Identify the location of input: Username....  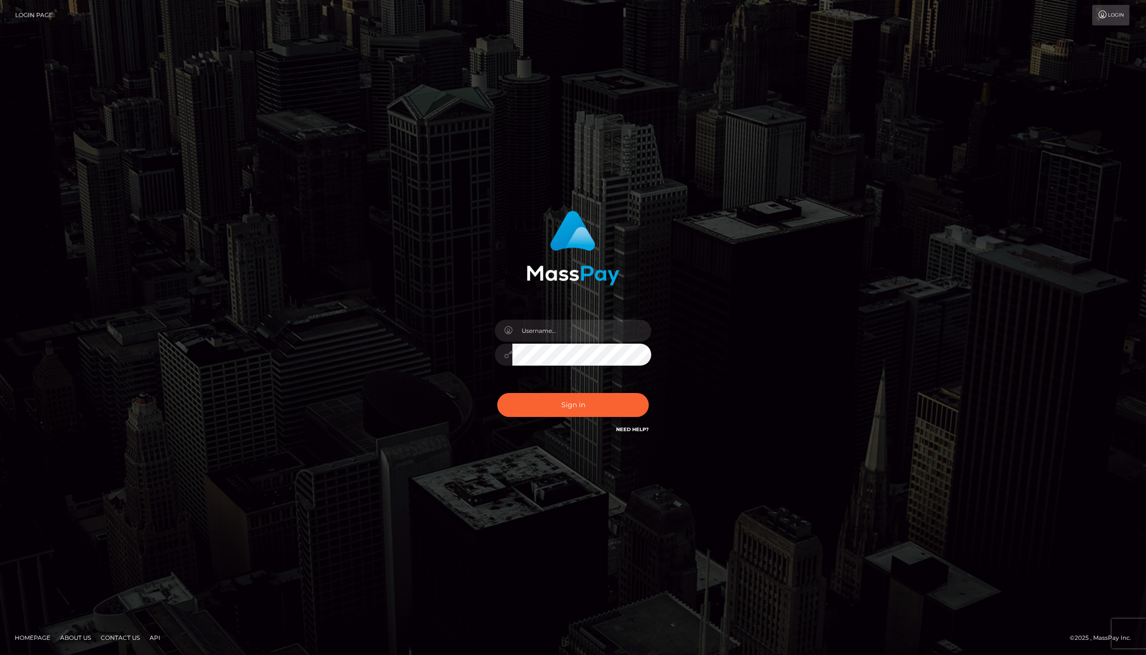
(582, 330).